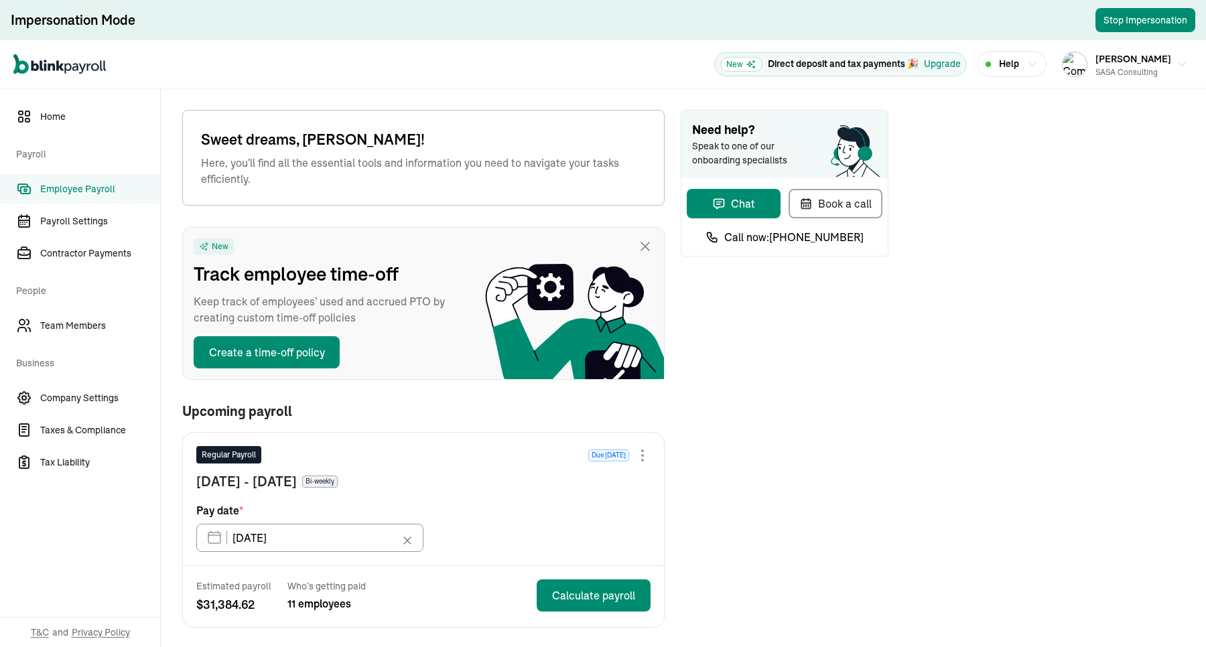 The image size is (1206, 647). I want to click on div: Upgrade, so click(942, 64).